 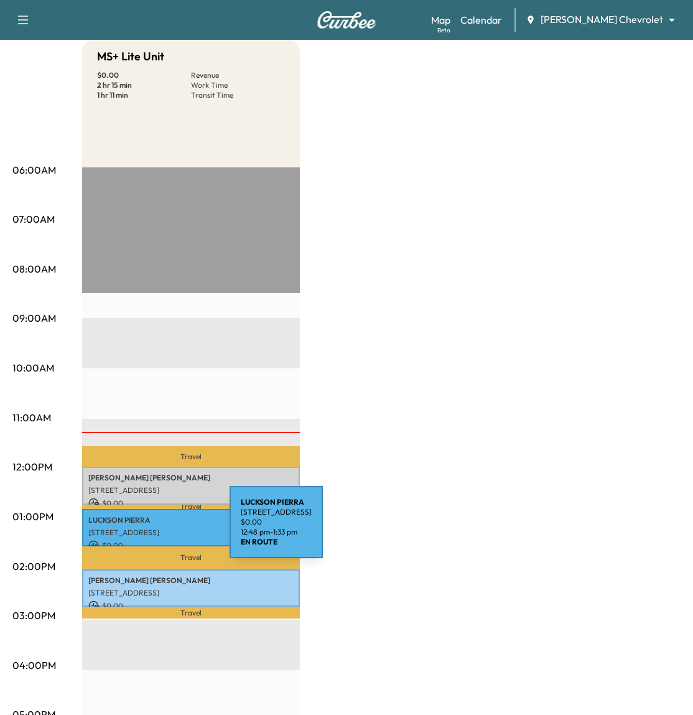 I want to click on a: MapBeta, so click(x=441, y=20).